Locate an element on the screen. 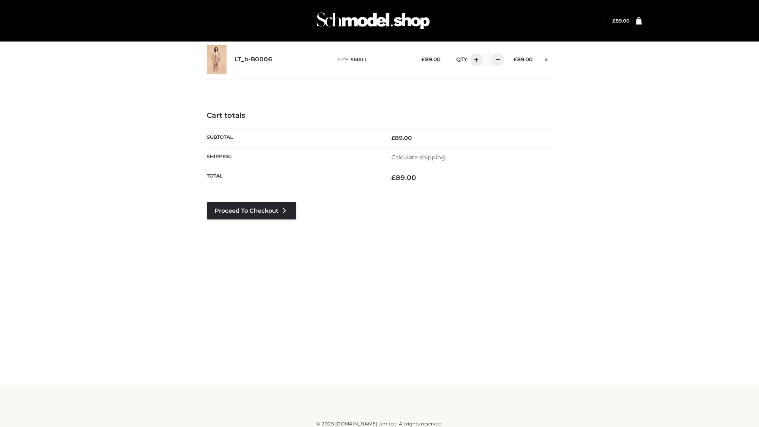  h4: Cart totals is located at coordinates (380, 116).